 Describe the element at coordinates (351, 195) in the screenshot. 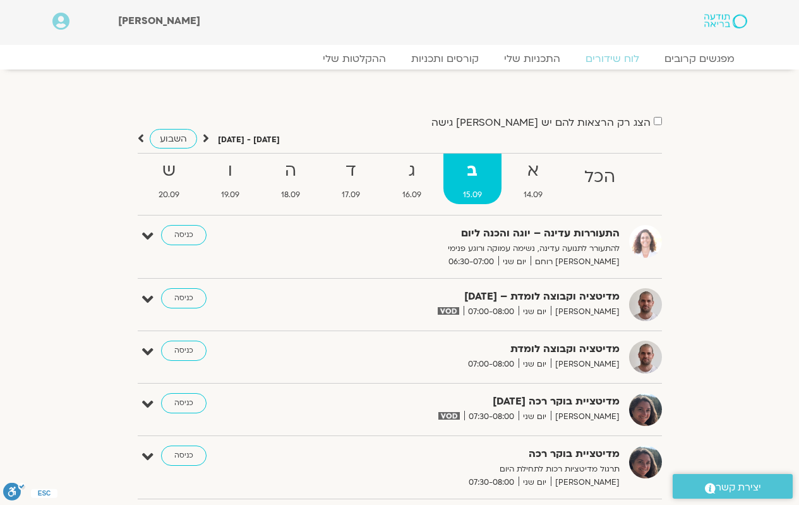

I see `span: 17.09` at that location.